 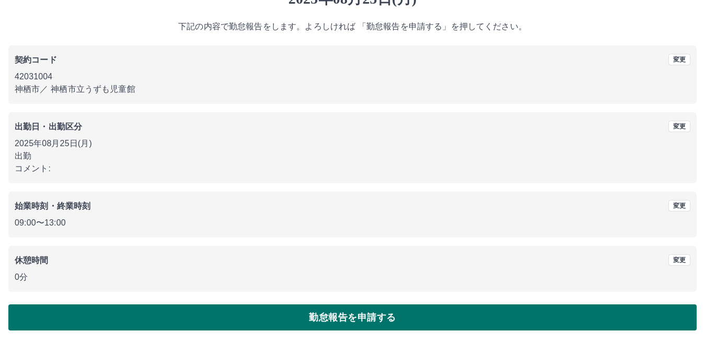 I want to click on p: 下記の内容で勤怠報告をします。よろしければ 「勤怠報告を申請する」を押してください。, so click(x=352, y=27).